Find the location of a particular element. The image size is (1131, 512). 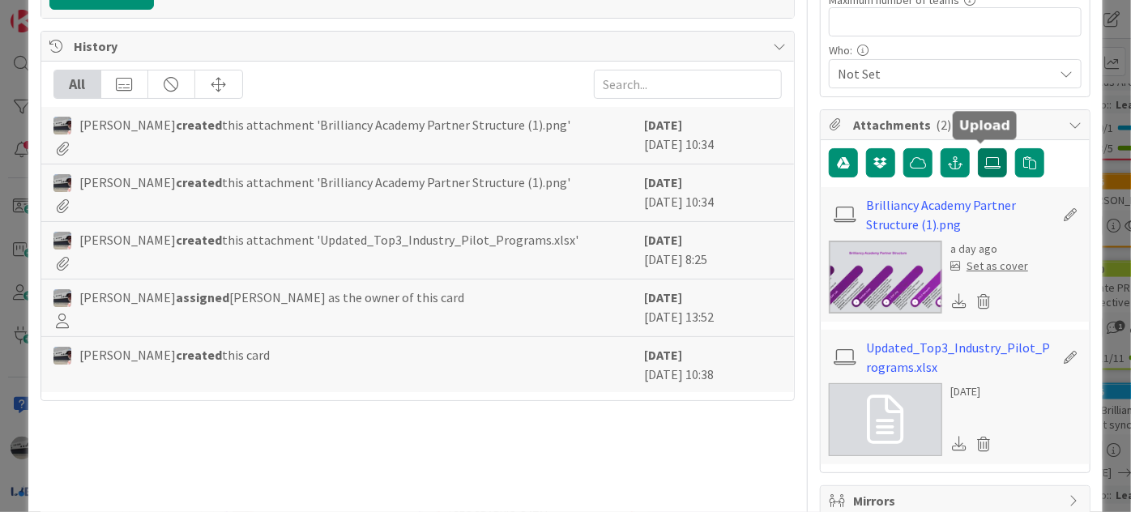

a: Updated_Top3_Industry_Pilot_Programs.xlsx is located at coordinates (960, 357).